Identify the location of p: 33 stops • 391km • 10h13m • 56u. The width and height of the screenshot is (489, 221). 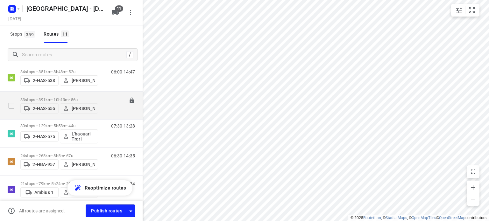
(59, 100).